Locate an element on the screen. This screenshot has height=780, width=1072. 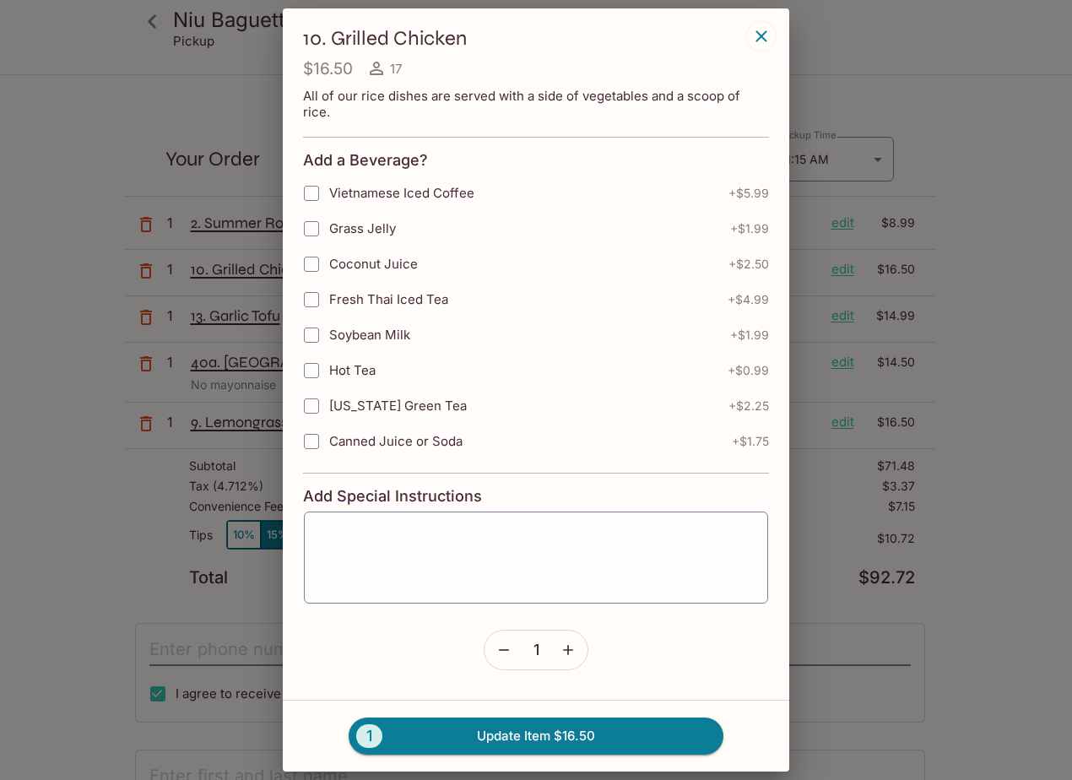
span: Coconut Juice is located at coordinates (373, 263).